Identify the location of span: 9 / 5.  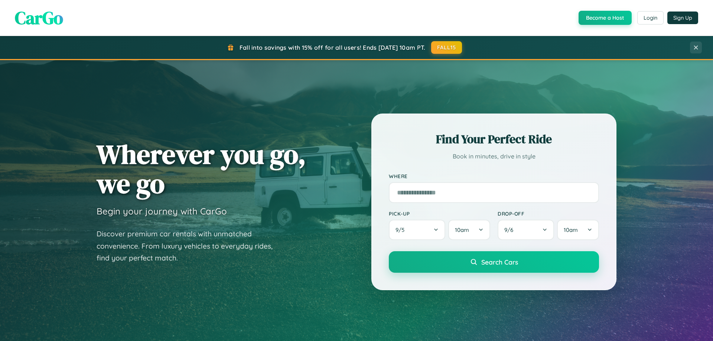
(402, 230).